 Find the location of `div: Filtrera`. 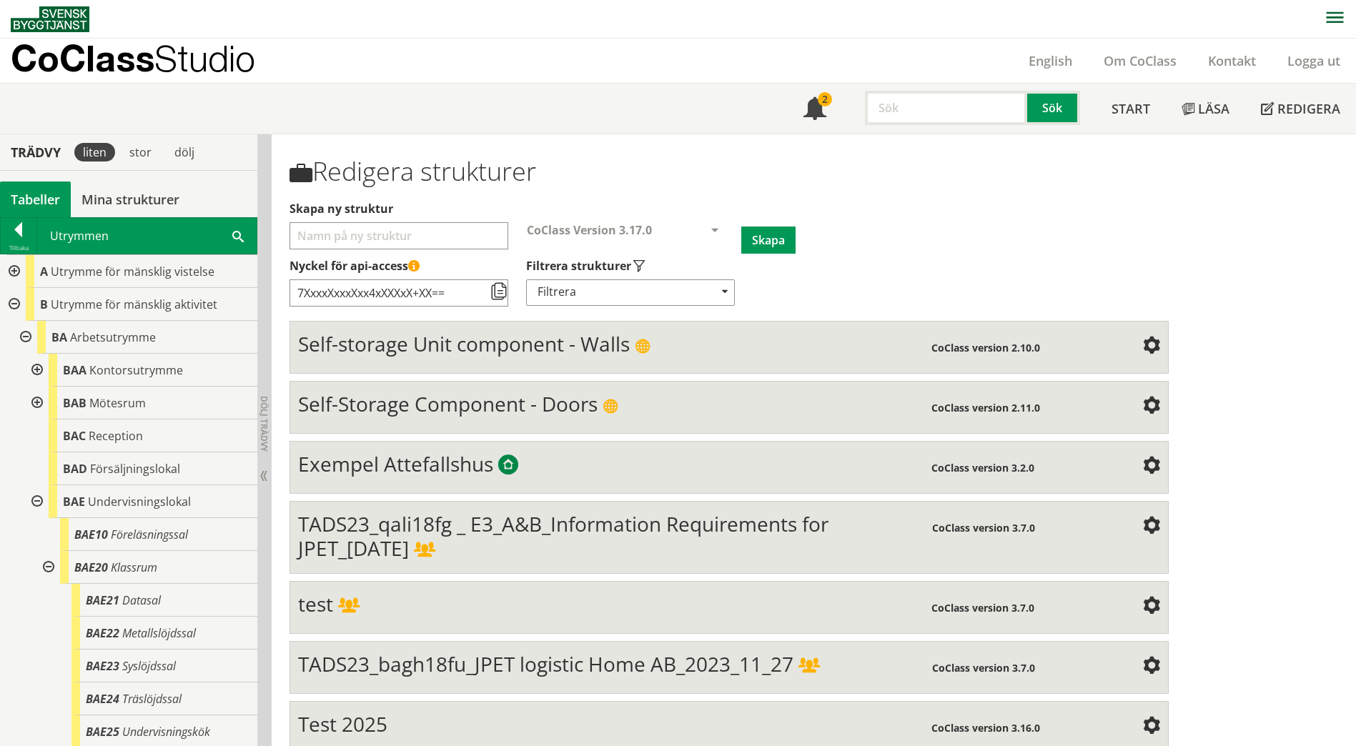

div: Filtrera is located at coordinates (630, 292).